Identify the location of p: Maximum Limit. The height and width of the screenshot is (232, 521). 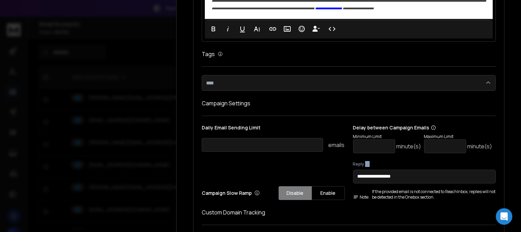
(458, 137).